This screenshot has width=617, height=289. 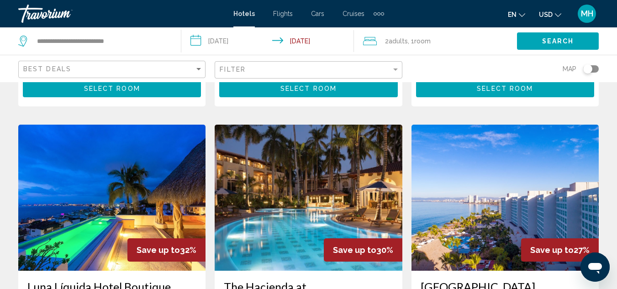 What do you see at coordinates (354, 14) in the screenshot?
I see `span: Cruises` at bounding box center [354, 14].